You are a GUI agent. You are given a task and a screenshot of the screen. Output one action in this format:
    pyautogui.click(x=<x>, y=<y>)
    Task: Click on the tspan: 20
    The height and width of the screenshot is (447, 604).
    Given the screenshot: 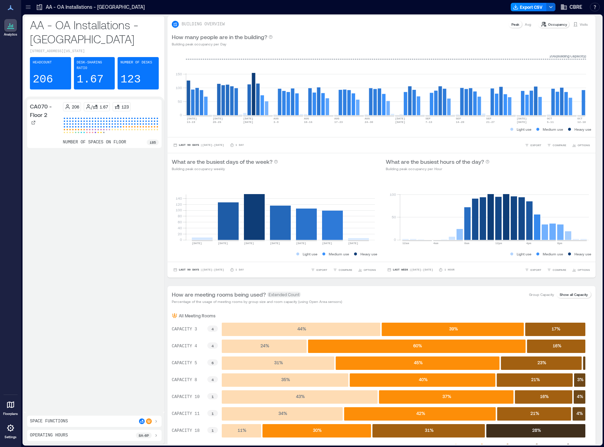 What is the action you would take?
    pyautogui.click(x=180, y=234)
    